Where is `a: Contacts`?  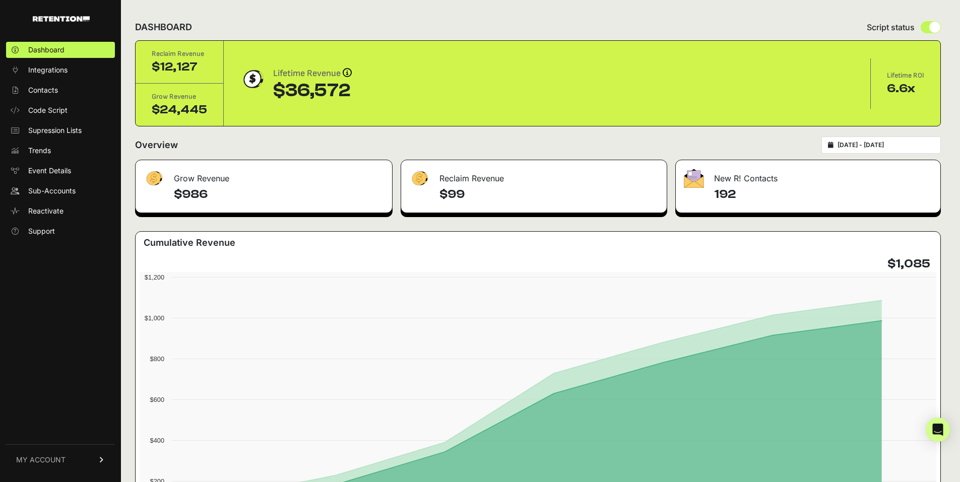
a: Contacts is located at coordinates (60, 90).